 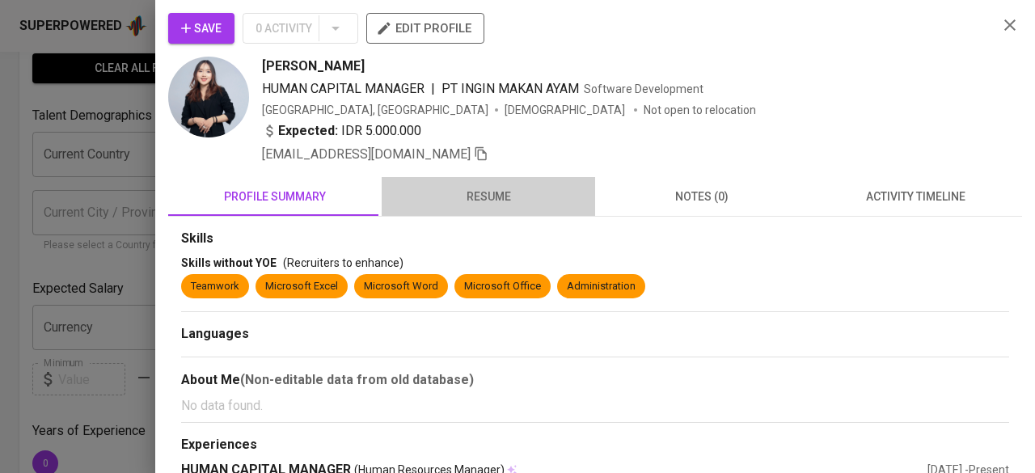 I want to click on div: IDR 5.000.000, so click(x=341, y=131).